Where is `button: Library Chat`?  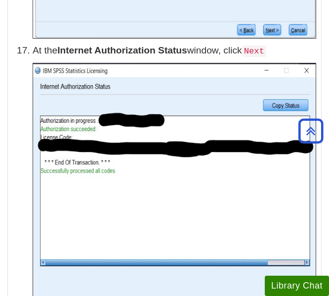 button: Library Chat is located at coordinates (297, 285).